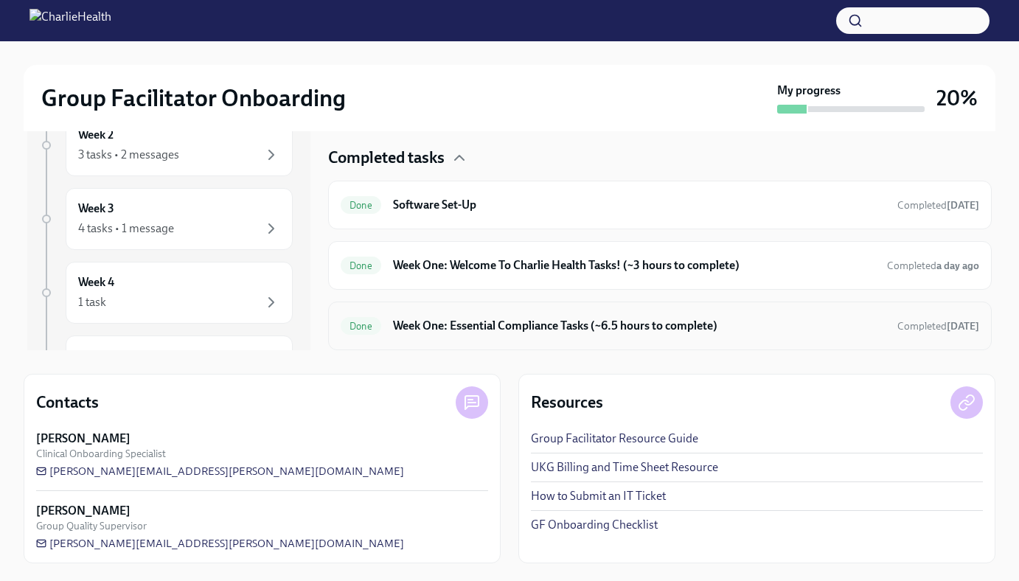 The image size is (1019, 581). Describe the element at coordinates (70, 21) in the screenshot. I see `img: CharlieHealth` at that location.